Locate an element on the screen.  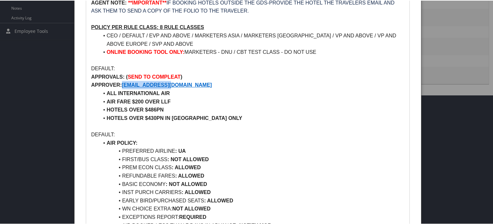
strong: APPROVER: is located at coordinates (106, 84).